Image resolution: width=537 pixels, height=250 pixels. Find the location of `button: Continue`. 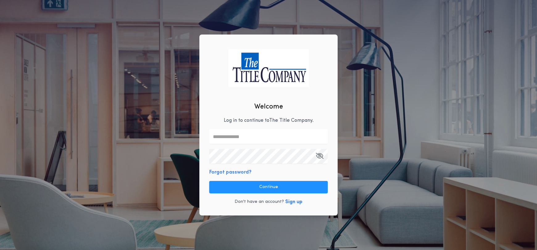

button: Continue is located at coordinates (269, 187).